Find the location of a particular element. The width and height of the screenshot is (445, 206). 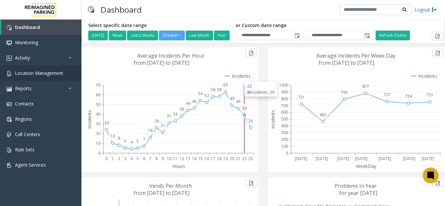

text: Average Incidents Per Week Day is located at coordinates (356, 56).